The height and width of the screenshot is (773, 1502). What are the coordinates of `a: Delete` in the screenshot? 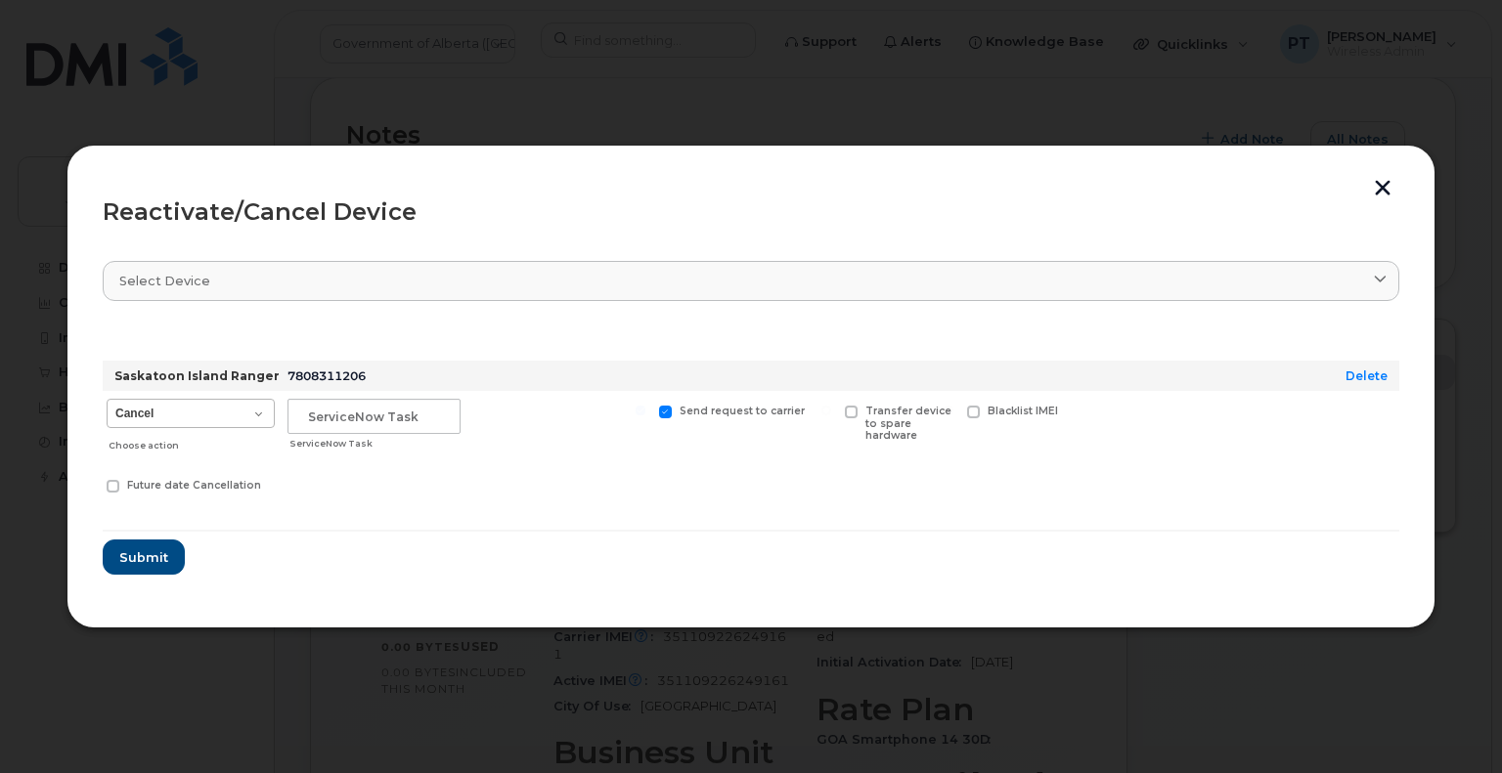 It's located at (1366, 375).